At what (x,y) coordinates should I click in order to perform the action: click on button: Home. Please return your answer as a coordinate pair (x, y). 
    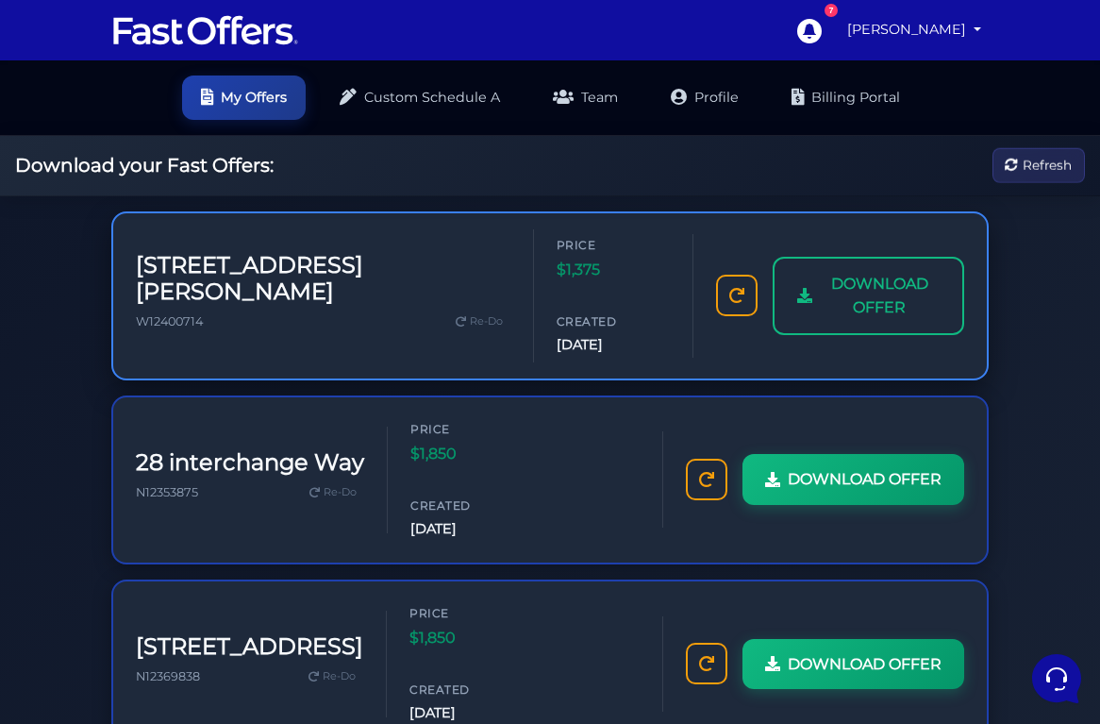
    Looking at the image, I should click on (73, 572).